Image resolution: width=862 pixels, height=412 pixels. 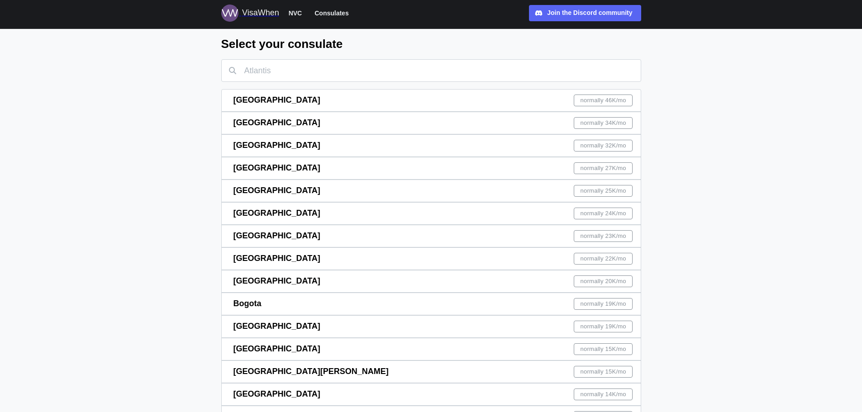 I want to click on a: NVC, so click(x=296, y=13).